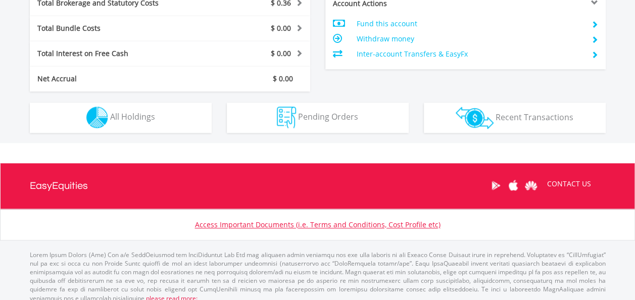 The height and width of the screenshot is (300, 635). What do you see at coordinates (112, 28) in the screenshot?
I see `div: Total Bundle Costs` at bounding box center [112, 28].